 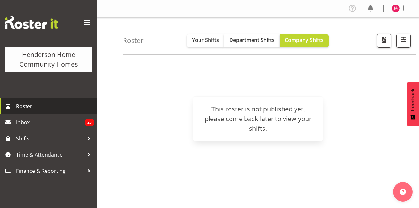 I want to click on button: Your Shifts, so click(x=205, y=41).